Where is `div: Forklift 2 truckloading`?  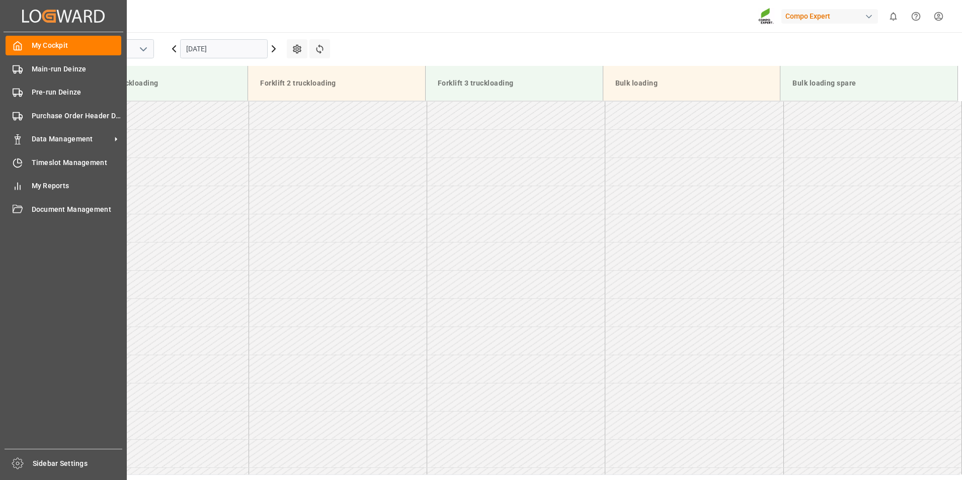
div: Forklift 2 truckloading is located at coordinates (336, 83).